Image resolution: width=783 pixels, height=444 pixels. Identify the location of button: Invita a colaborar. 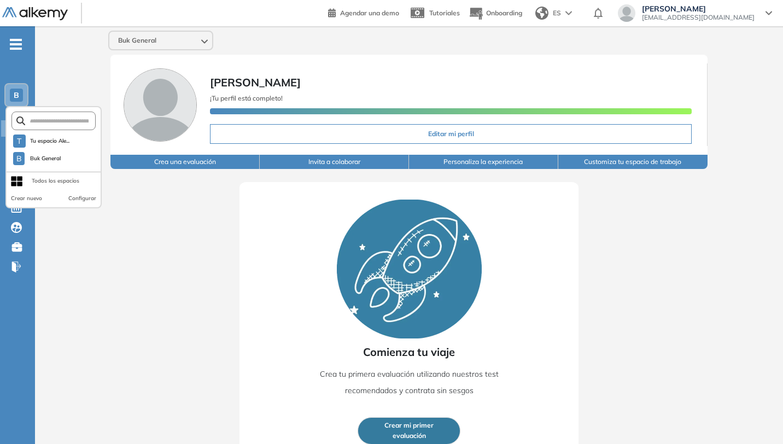
(334, 162).